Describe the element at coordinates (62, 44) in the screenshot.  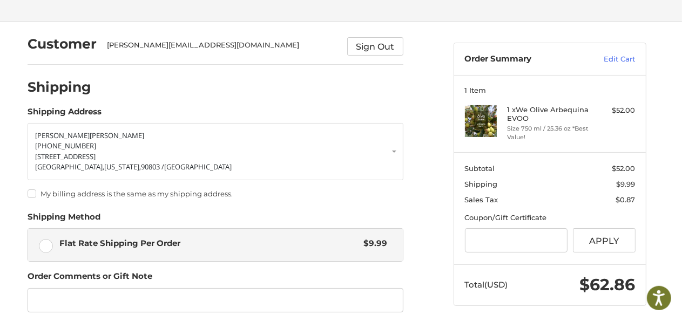
I see `h2: Customer` at that location.